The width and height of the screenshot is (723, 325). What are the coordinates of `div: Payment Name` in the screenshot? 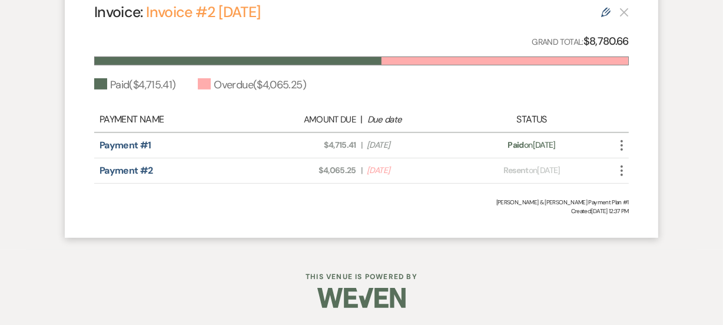 It's located at (178, 120).